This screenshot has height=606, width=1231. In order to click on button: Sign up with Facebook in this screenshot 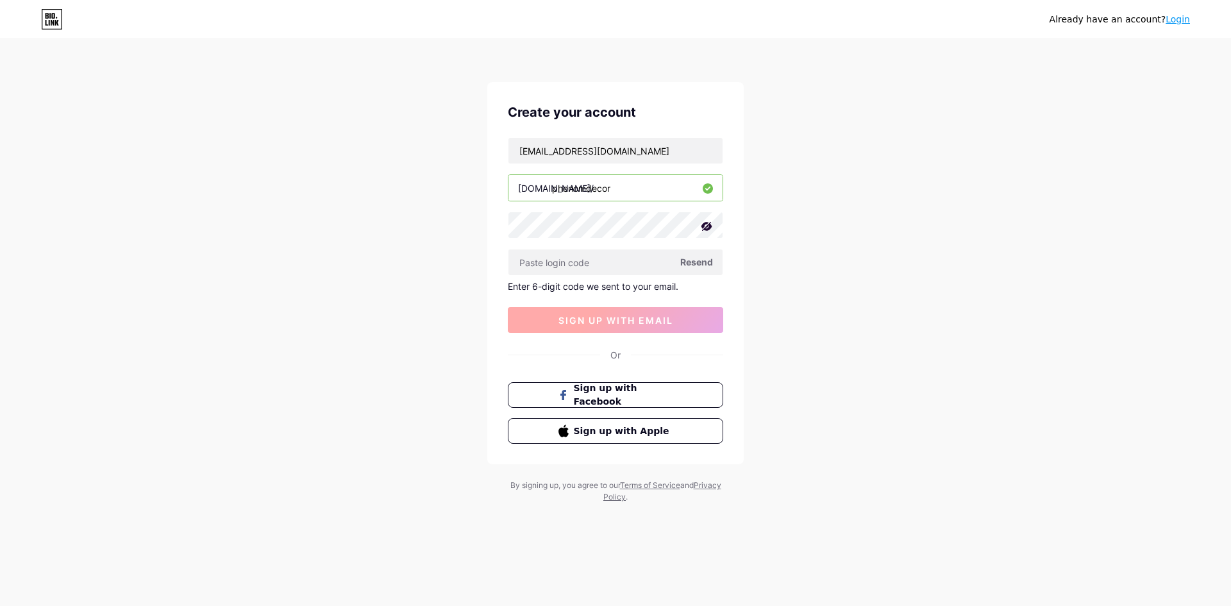, I will do `click(616, 395)`.